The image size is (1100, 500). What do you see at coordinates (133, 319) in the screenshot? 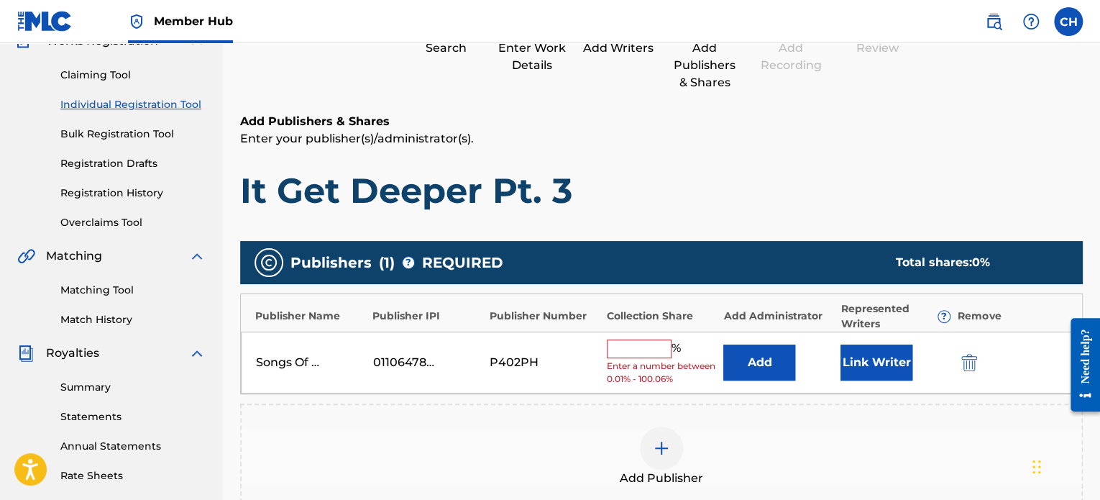
I see `a: Match History` at bounding box center [133, 319].